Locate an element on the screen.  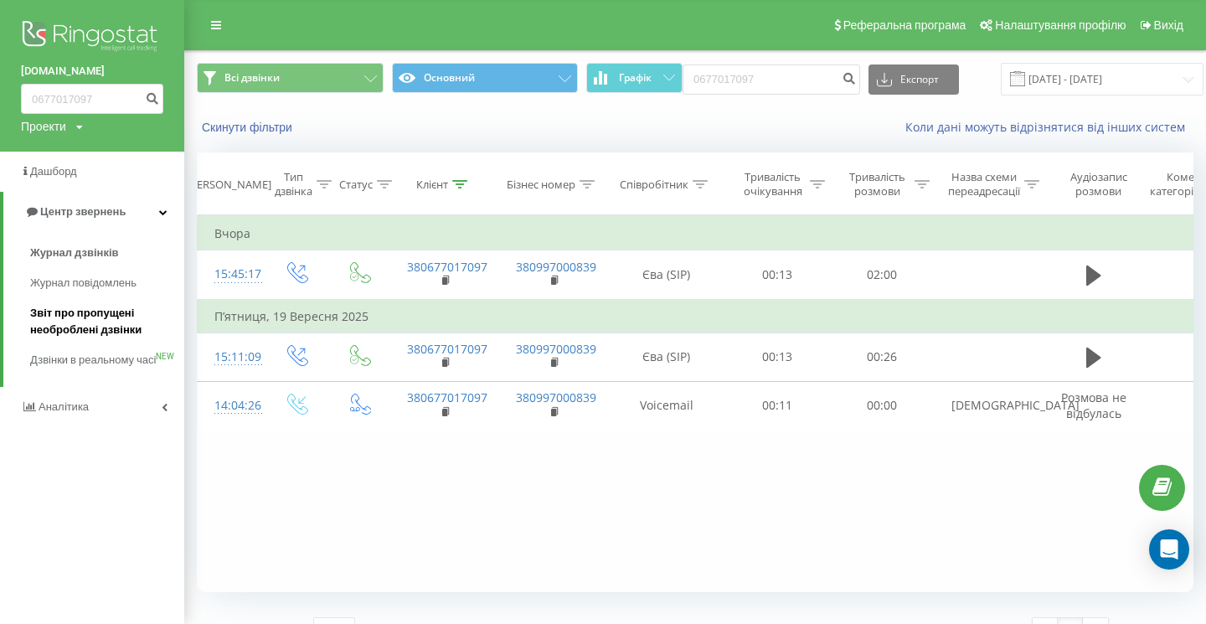
div: 15:11:09 is located at coordinates (231, 357).